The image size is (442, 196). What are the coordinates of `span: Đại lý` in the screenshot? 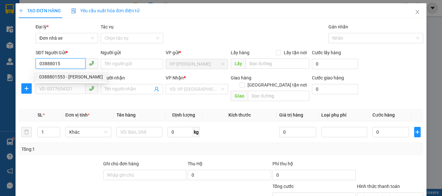 It's located at (42, 27).